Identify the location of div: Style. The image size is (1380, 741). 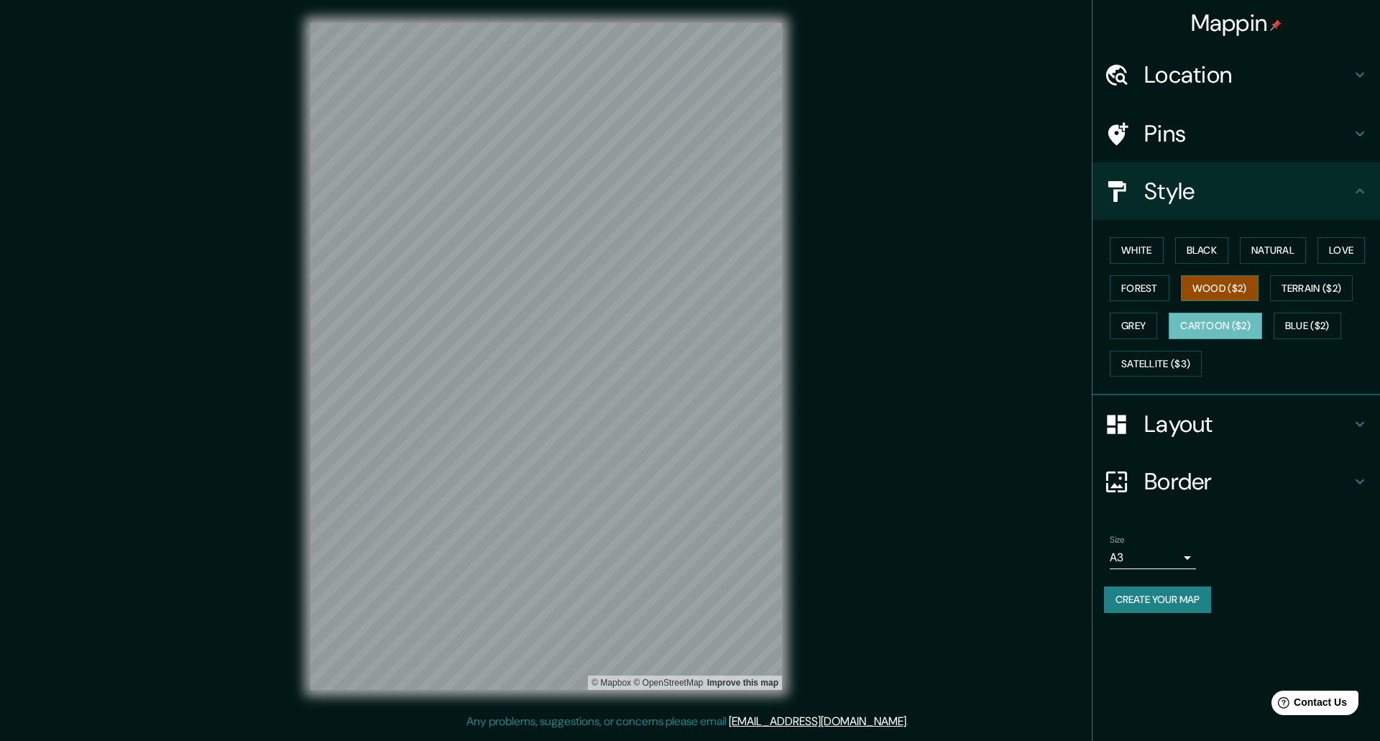
(1236, 191).